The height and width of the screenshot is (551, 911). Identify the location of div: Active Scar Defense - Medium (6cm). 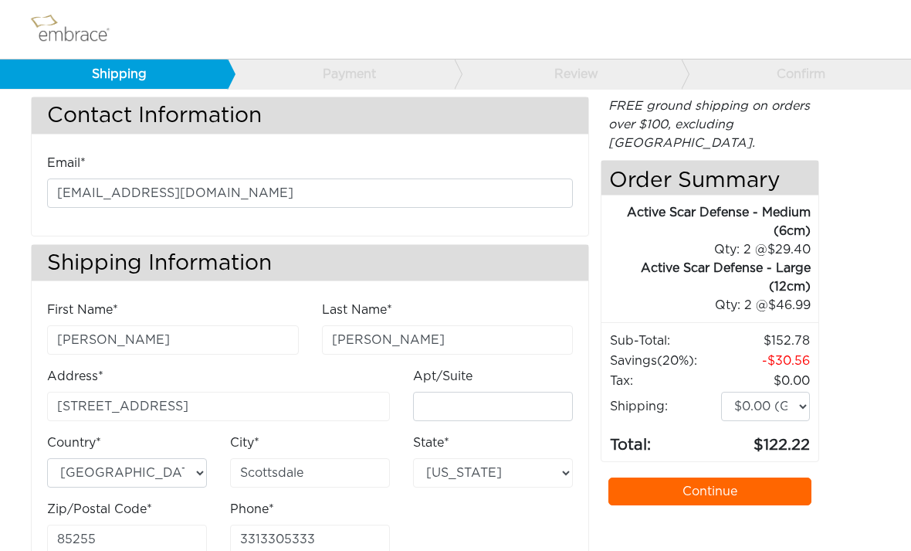
(706, 222).